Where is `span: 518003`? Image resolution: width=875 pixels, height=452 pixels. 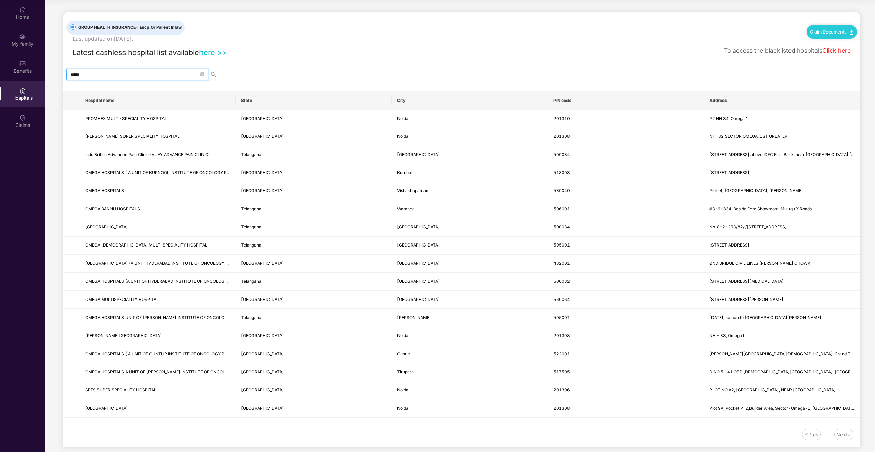 span: 518003 is located at coordinates (561, 172).